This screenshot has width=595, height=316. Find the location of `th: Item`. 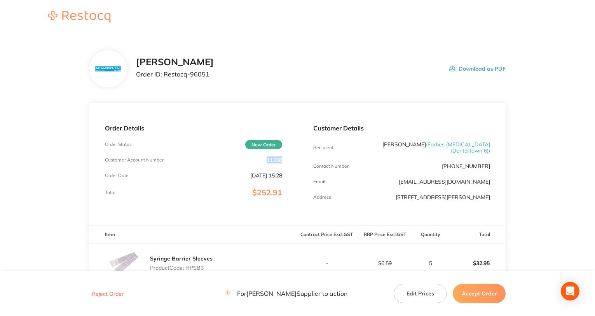

th: Item is located at coordinates (194, 235).